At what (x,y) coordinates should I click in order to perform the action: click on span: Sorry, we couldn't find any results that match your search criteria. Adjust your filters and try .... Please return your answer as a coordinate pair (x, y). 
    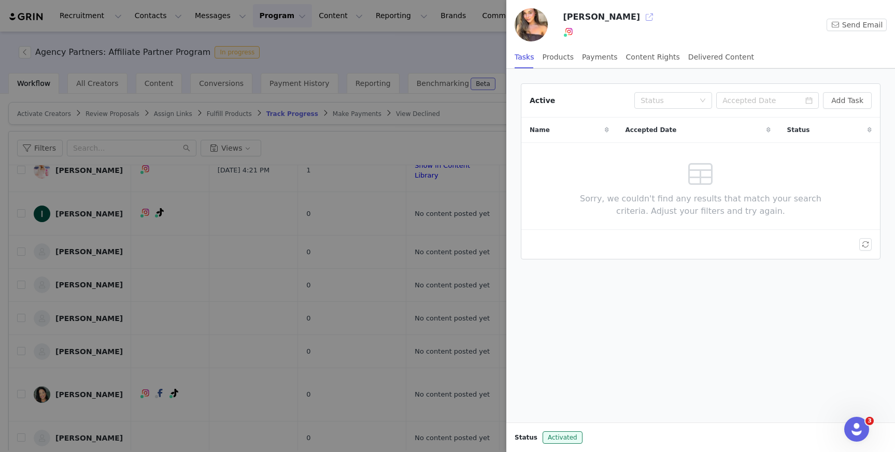
    Looking at the image, I should click on (700, 205).